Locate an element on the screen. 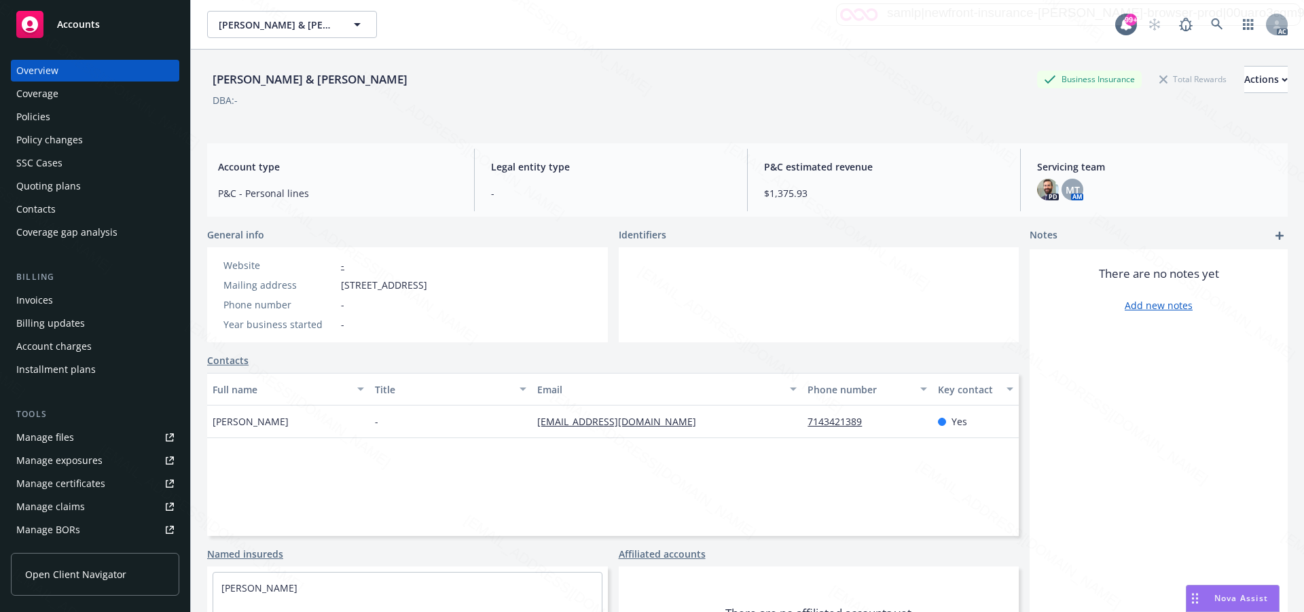 Image resolution: width=1304 pixels, height=612 pixels. button: Email is located at coordinates (667, 389).